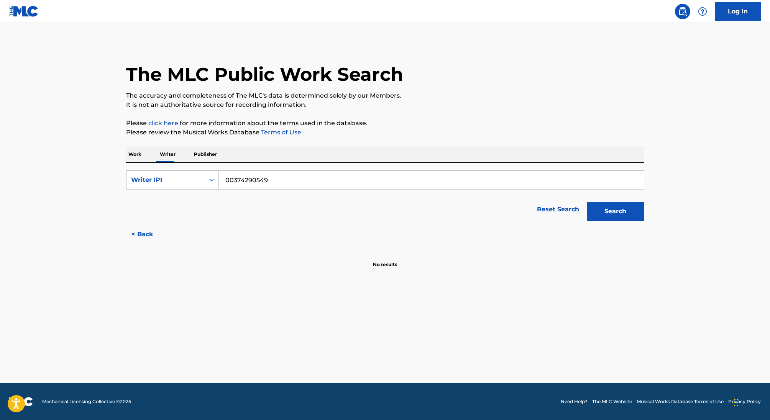 The height and width of the screenshot is (420, 770). Describe the element at coordinates (612, 402) in the screenshot. I see `a: The MLC Website` at that location.